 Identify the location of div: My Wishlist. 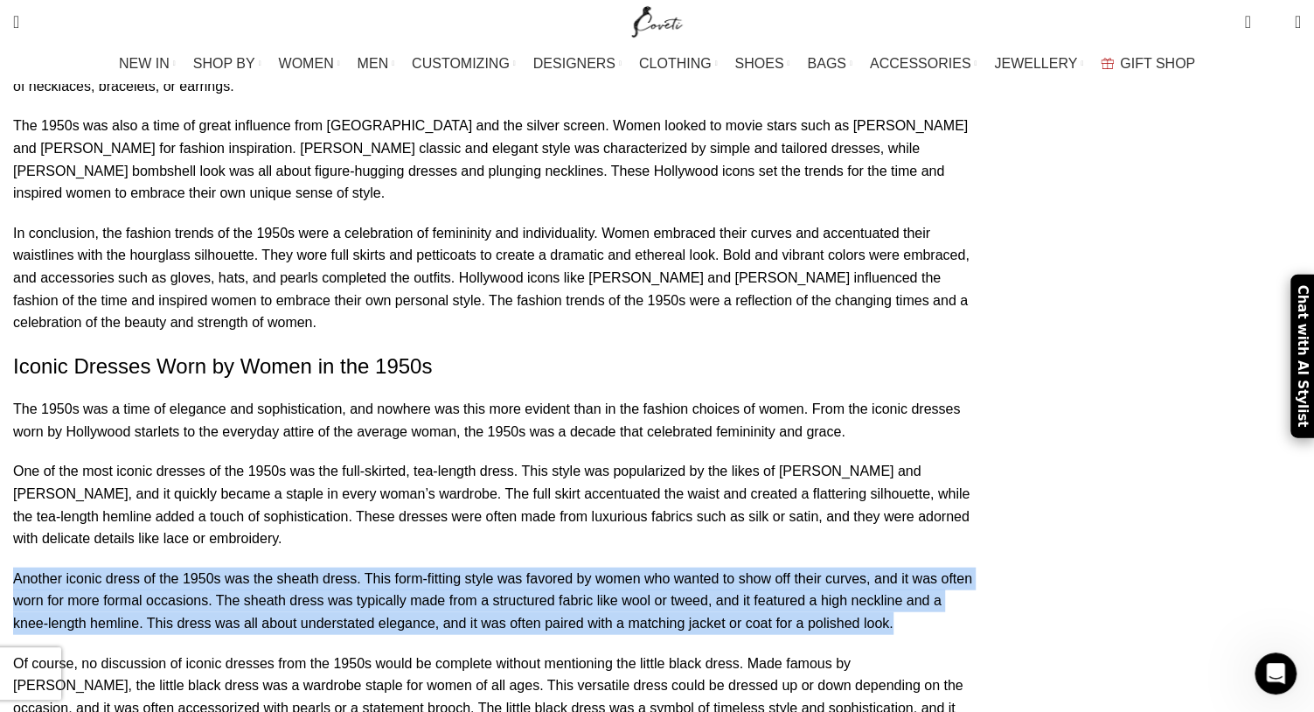
(1273, 22).